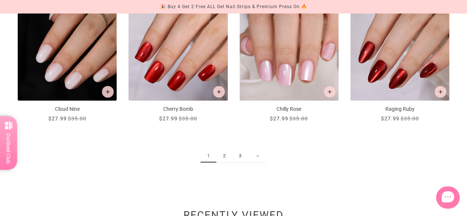 The width and height of the screenshot is (467, 216). What do you see at coordinates (208, 156) in the screenshot?
I see `span: 1` at bounding box center [208, 156].